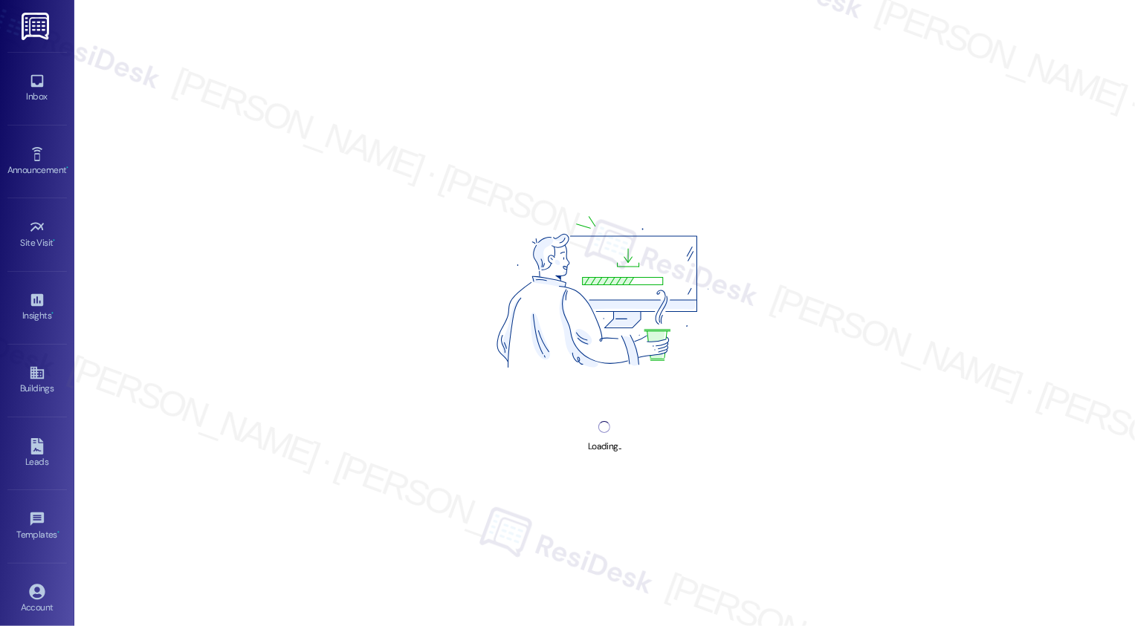 Image resolution: width=1135 pixels, height=626 pixels. What do you see at coordinates (37, 380) in the screenshot?
I see `a: Buildings` at bounding box center [37, 380].